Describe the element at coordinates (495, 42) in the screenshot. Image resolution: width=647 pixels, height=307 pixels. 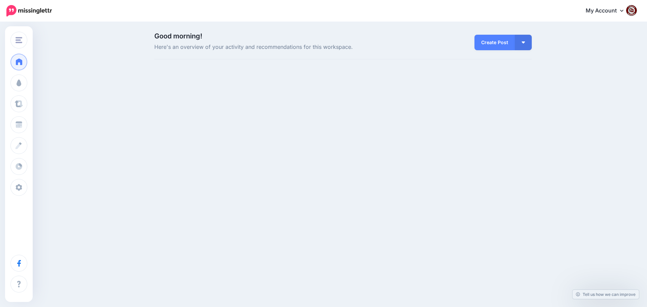
I see `a: Create Post` at that location.